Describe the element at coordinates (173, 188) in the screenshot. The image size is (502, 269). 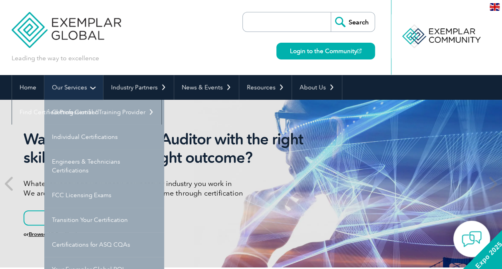
I see `p: Whatever language you speak or whatever industry you work in We are here to support your desired ...` at that location.